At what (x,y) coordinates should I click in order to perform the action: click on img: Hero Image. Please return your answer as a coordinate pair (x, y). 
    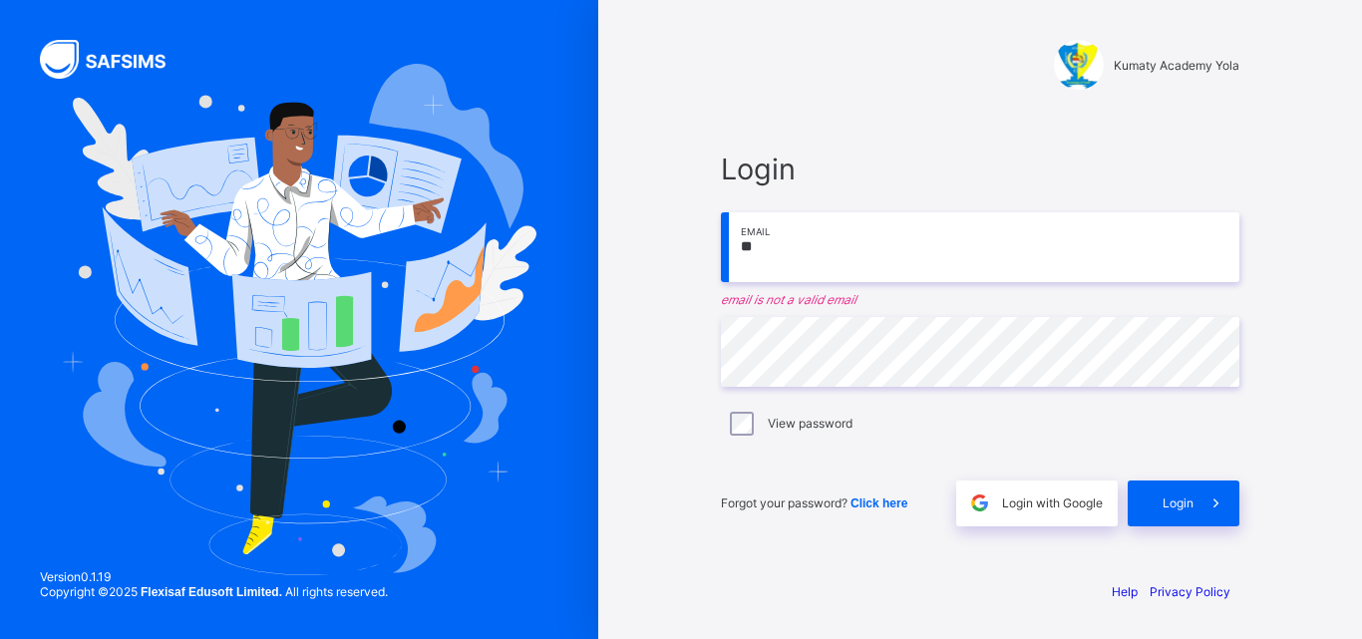
    Looking at the image, I should click on (299, 319).